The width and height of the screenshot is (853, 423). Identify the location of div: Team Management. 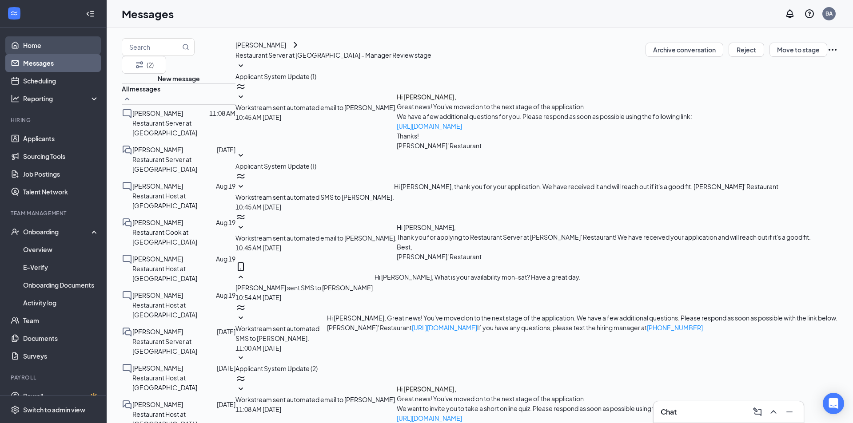
(54, 213).